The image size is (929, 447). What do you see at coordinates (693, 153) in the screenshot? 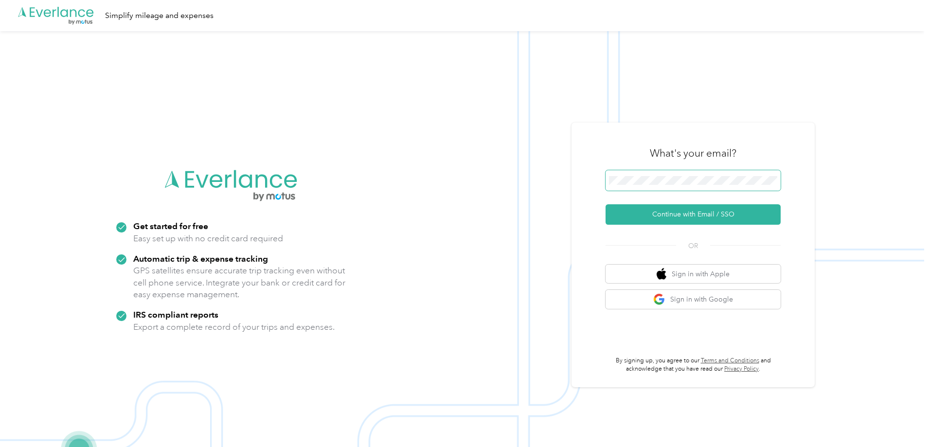
I see `h3: What's your email?` at bounding box center [693, 153].